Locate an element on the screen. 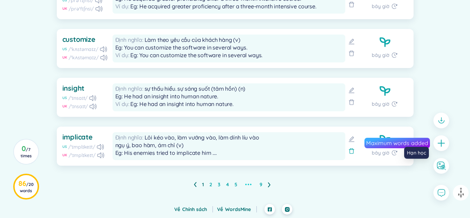  a: WordsMine is located at coordinates (241, 209).